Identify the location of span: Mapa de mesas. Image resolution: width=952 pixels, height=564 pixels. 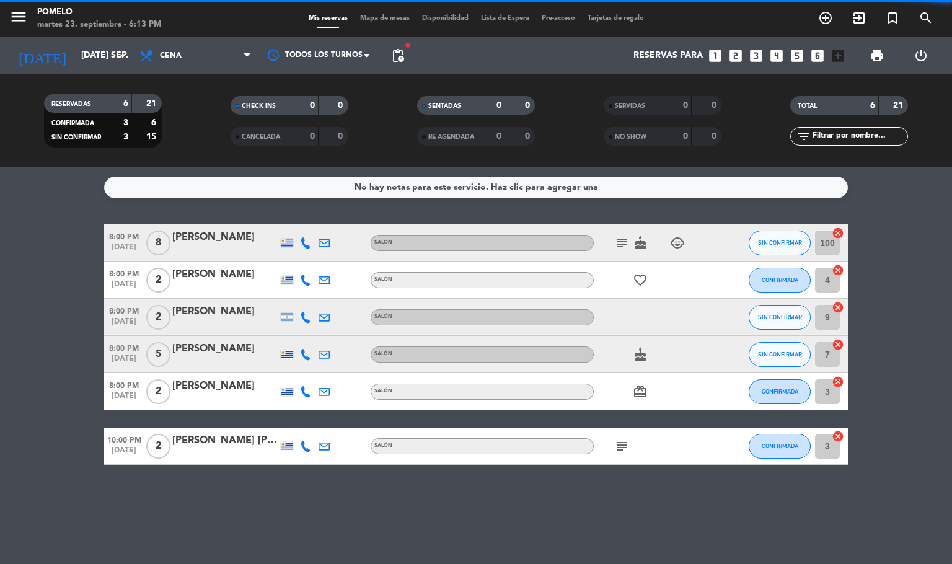
(385, 18).